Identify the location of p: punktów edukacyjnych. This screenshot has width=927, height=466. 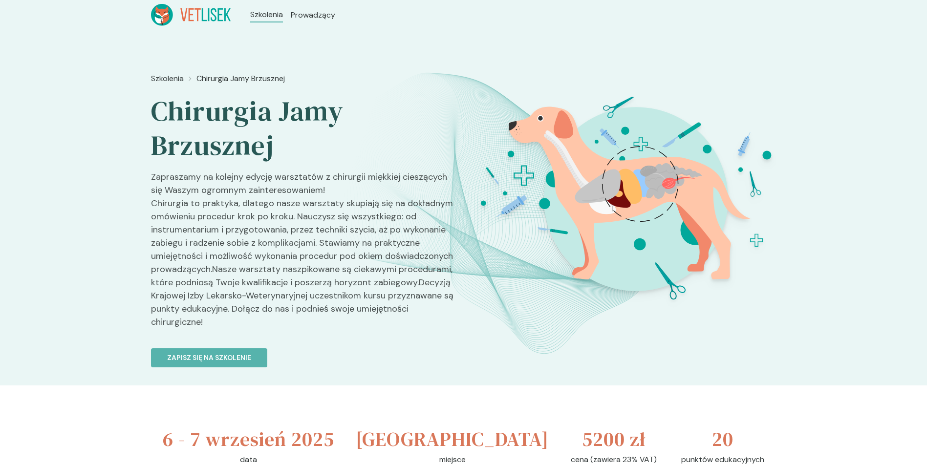
(723, 460).